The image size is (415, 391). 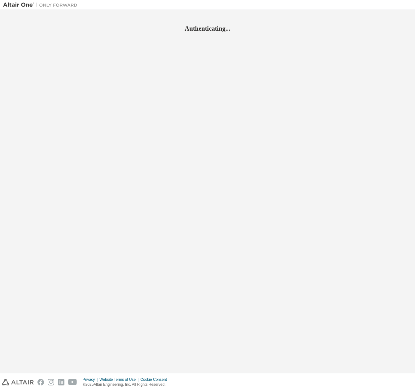 What do you see at coordinates (41, 382) in the screenshot?
I see `img: facebook.svg` at bounding box center [41, 382].